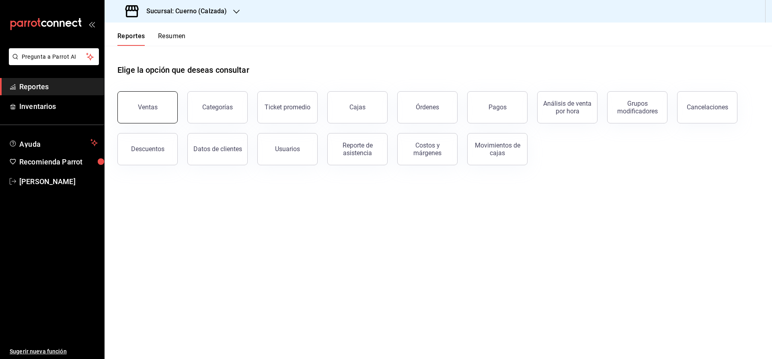  What do you see at coordinates (287, 107) in the screenshot?
I see `div: Ticket promedio` at bounding box center [287, 107].